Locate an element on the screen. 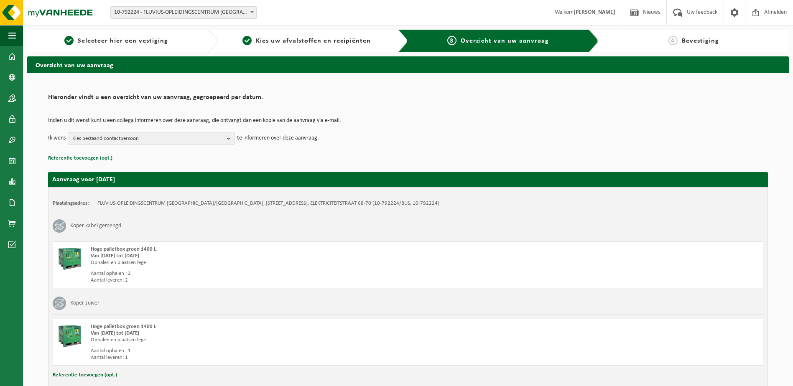 The height and width of the screenshot is (386, 793). span: 4 is located at coordinates (673, 41).